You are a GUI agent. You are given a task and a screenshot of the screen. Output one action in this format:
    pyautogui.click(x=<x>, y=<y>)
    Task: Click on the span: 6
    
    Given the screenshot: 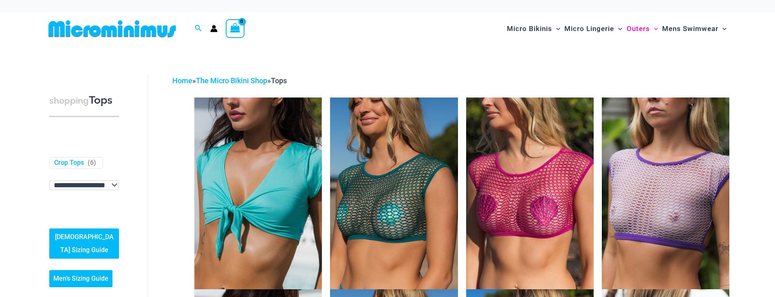 What is the action you would take?
    pyautogui.click(x=92, y=162)
    